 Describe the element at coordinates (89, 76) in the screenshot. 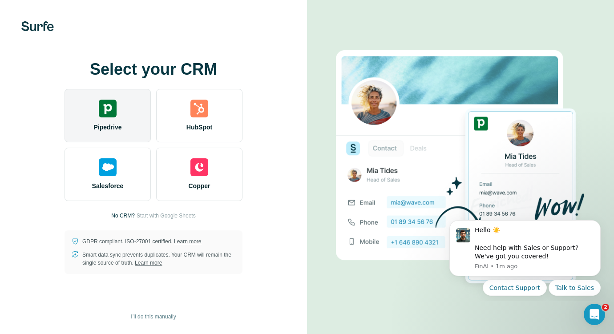

I see `div: Quick reply options` at that location.